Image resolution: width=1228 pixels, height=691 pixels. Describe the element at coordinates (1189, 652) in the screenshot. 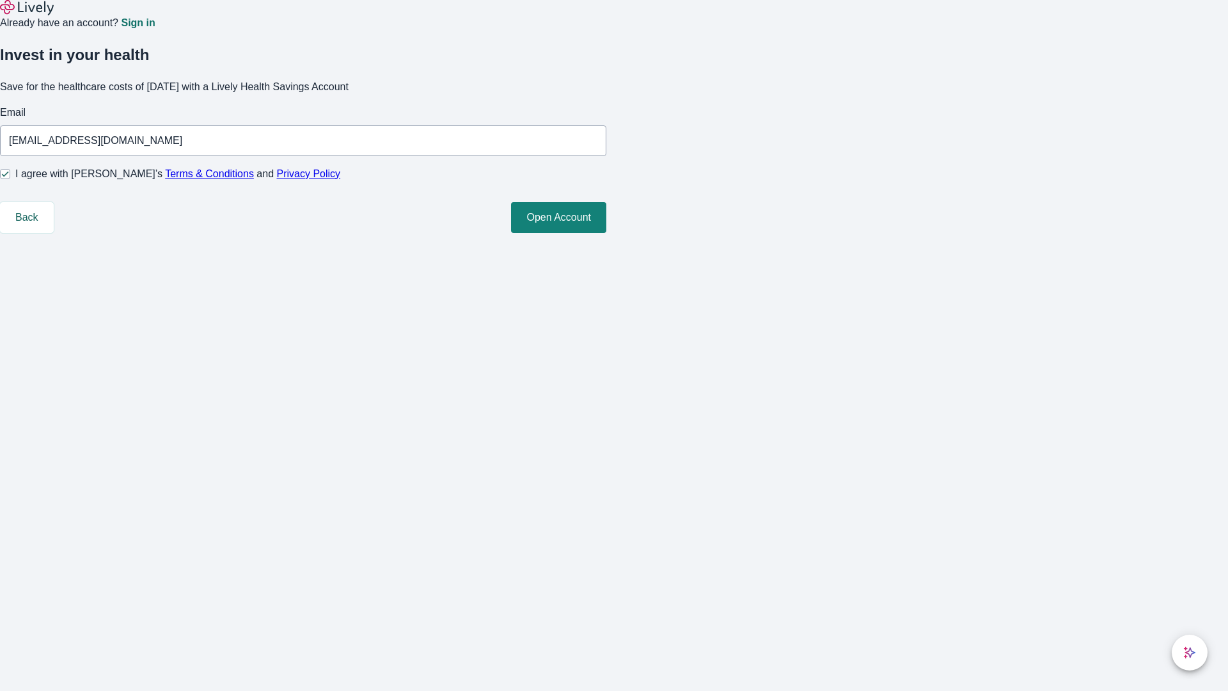

I see `button: chat` at that location.